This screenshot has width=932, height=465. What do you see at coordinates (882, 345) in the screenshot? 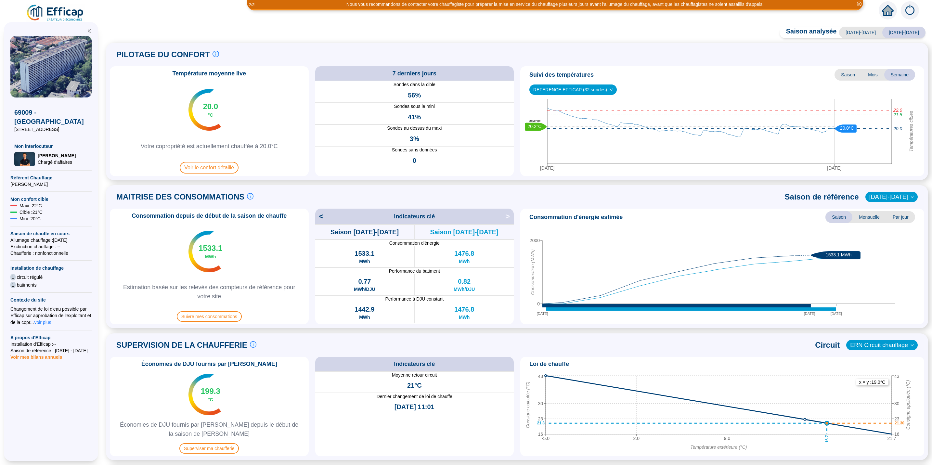
I see `span: ERN Circuit chauffage` at bounding box center [882, 345].